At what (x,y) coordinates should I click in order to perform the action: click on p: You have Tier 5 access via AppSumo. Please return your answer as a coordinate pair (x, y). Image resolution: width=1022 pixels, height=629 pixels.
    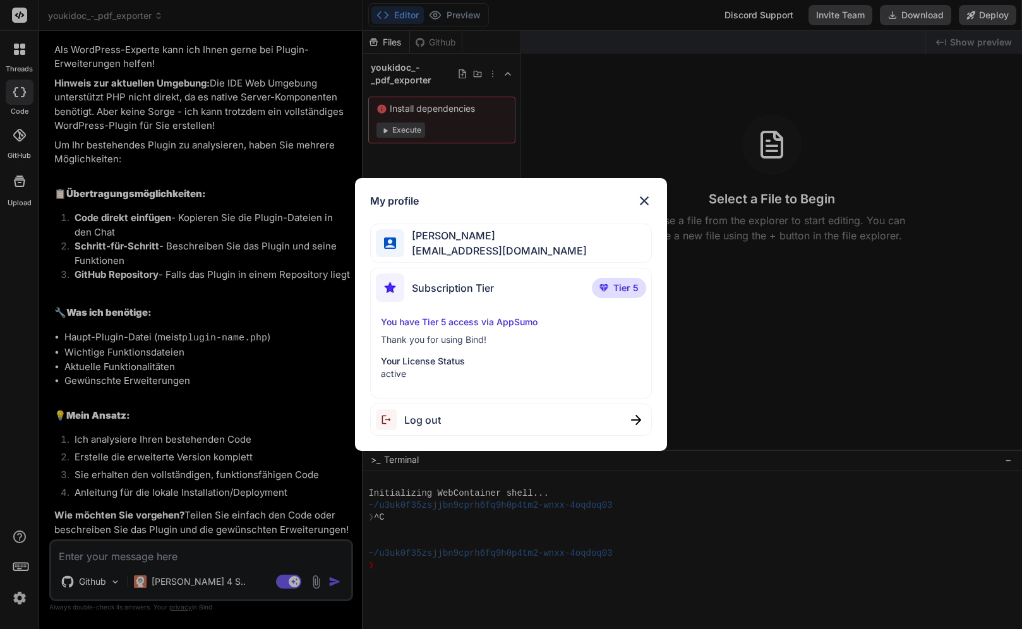
    Looking at the image, I should click on (511, 322).